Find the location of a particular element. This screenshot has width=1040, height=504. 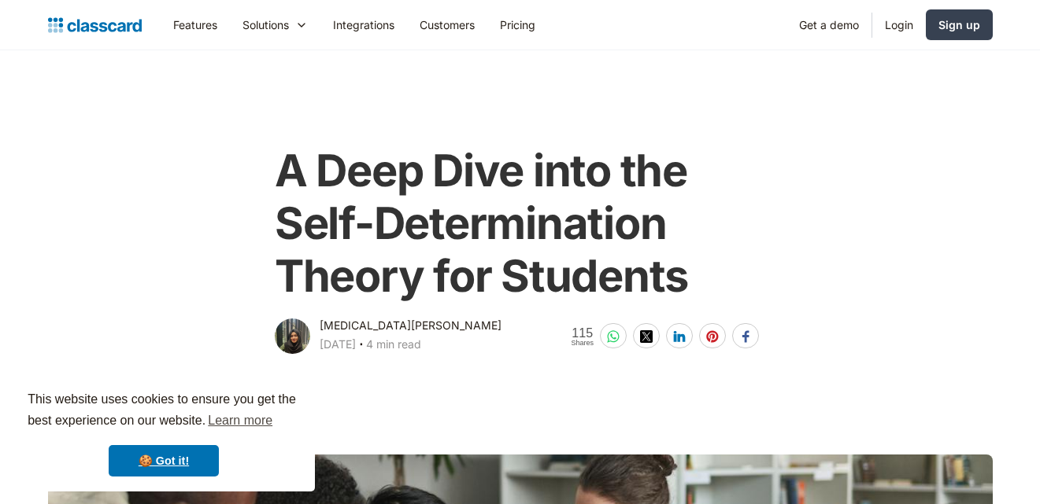

img: whatsapp-white sharing button is located at coordinates (613, 337).